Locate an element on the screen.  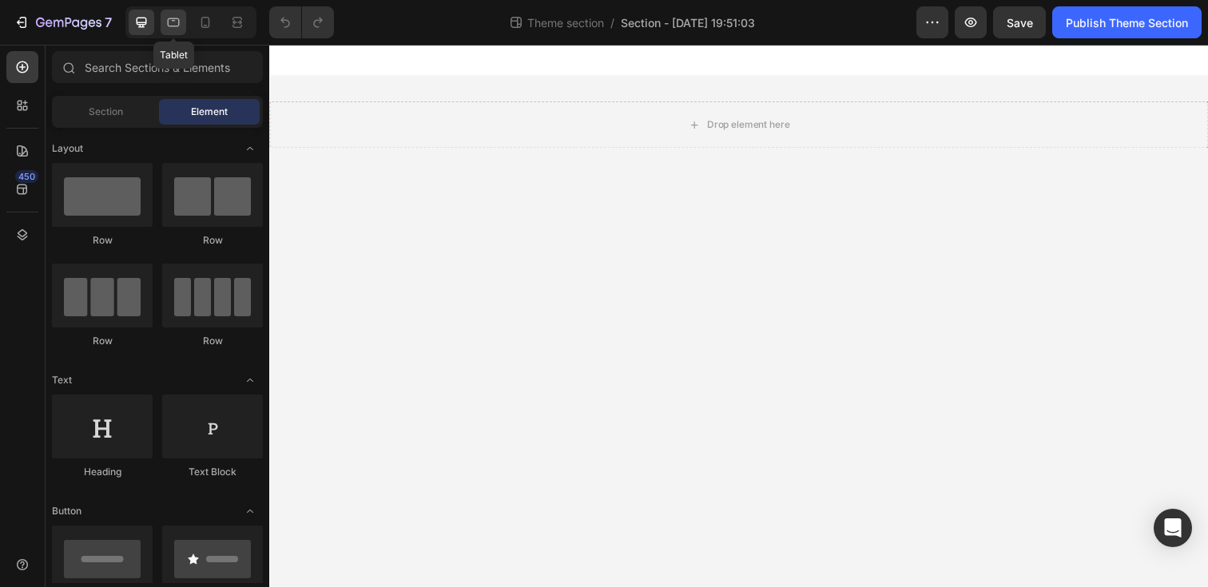
span: Element is located at coordinates (209, 112).